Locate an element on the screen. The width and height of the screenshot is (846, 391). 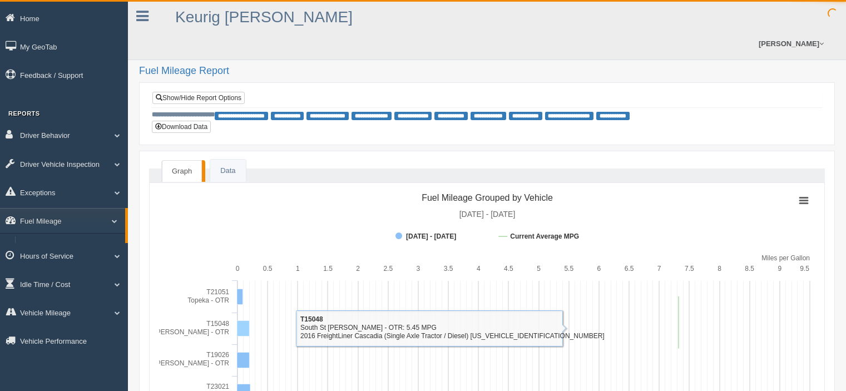
a: Data is located at coordinates (227, 171).